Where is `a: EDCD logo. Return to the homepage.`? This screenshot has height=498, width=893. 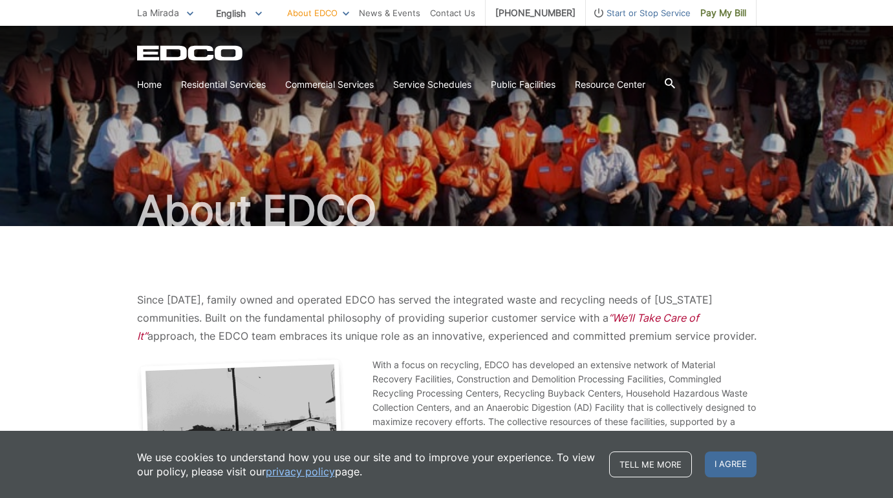
a: EDCD logo. Return to the homepage. is located at coordinates (191, 53).